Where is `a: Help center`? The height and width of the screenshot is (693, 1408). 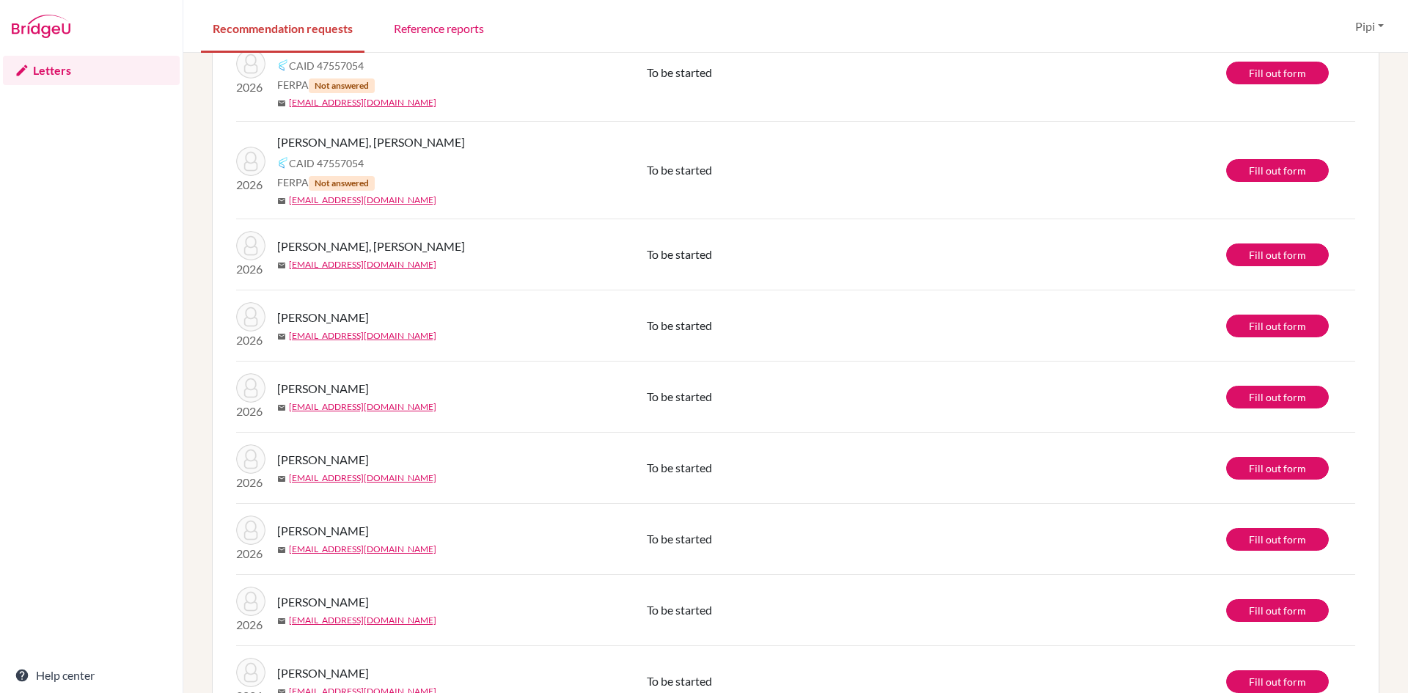 a: Help center is located at coordinates (91, 675).